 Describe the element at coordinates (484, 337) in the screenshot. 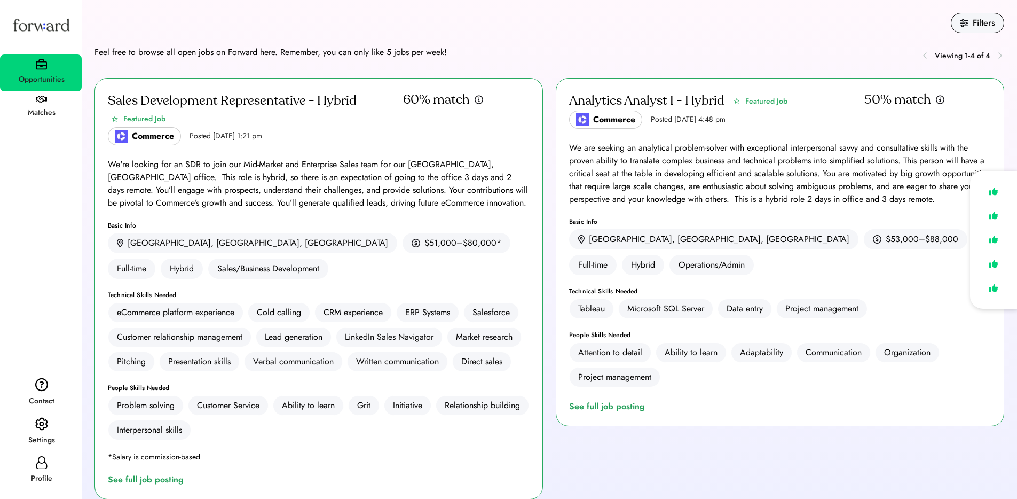

I see `div: Market research` at that location.